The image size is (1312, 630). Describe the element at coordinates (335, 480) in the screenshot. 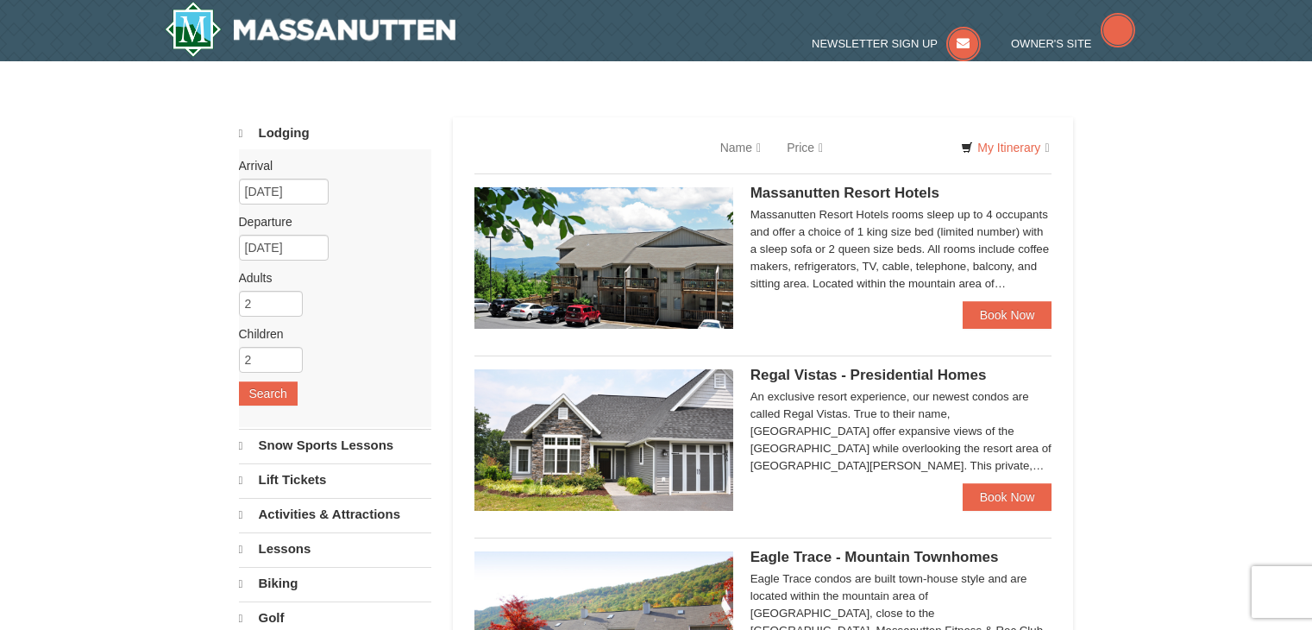

I see `a: Lift Tickets` at that location.